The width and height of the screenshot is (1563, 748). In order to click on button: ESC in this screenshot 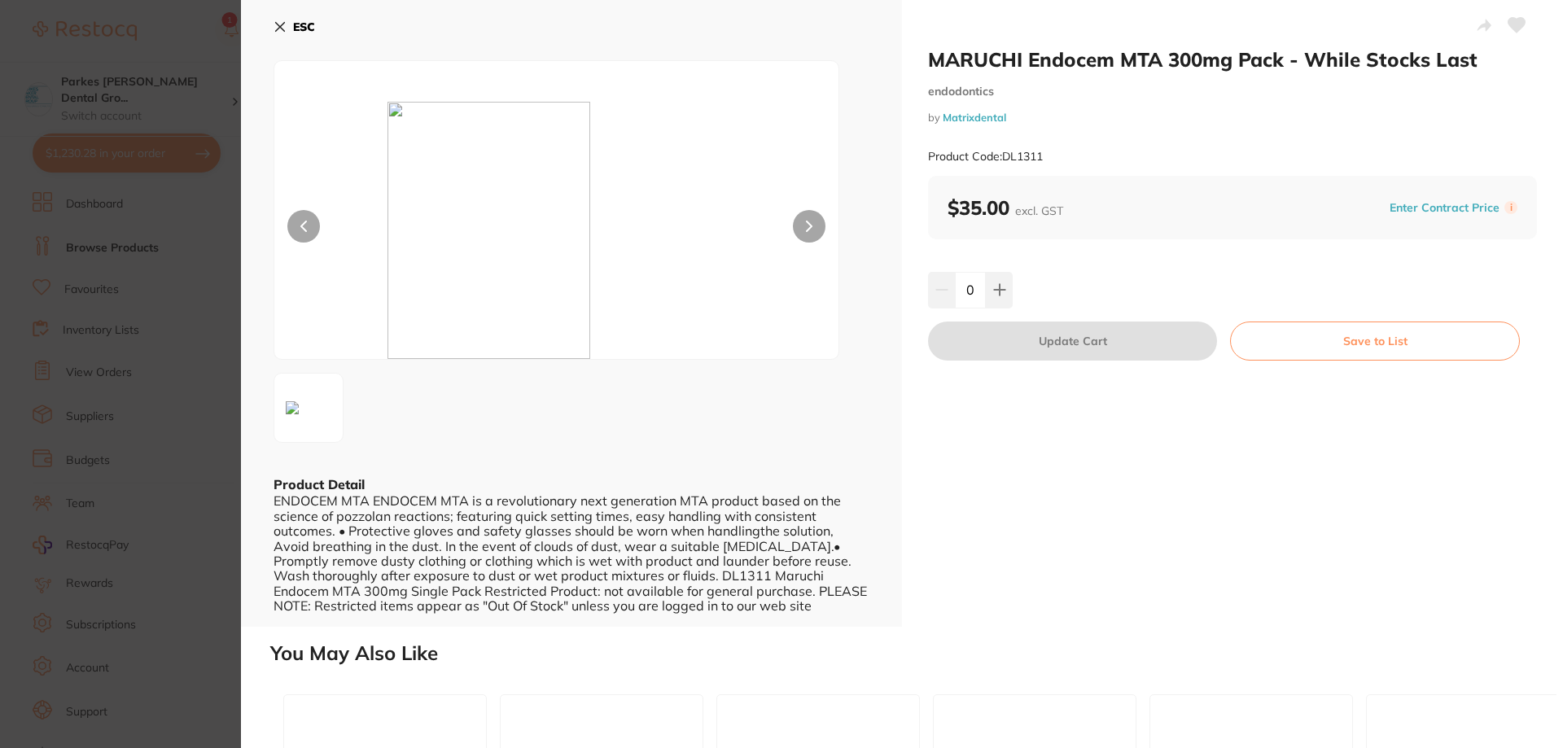, I will do `click(294, 27)`.